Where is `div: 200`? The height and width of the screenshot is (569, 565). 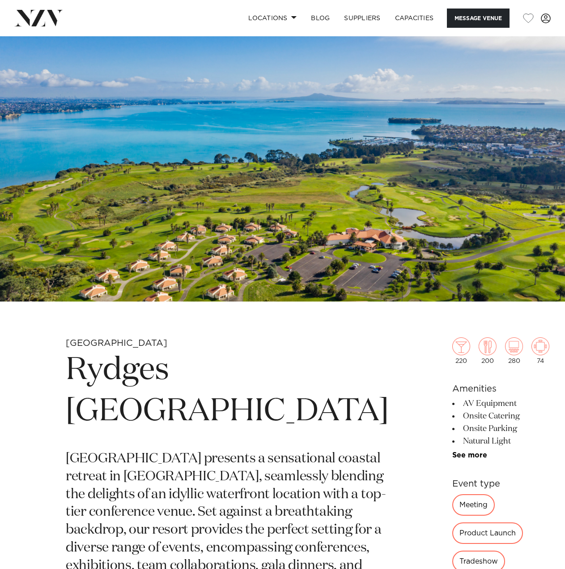 div: 200 is located at coordinates (488, 351).